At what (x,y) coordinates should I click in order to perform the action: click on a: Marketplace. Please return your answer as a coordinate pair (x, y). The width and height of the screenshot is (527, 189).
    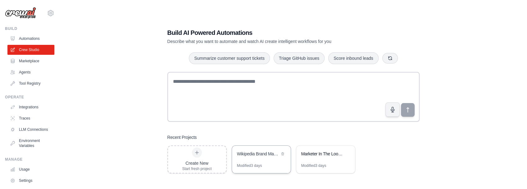
    Looking at the image, I should click on (31, 61).